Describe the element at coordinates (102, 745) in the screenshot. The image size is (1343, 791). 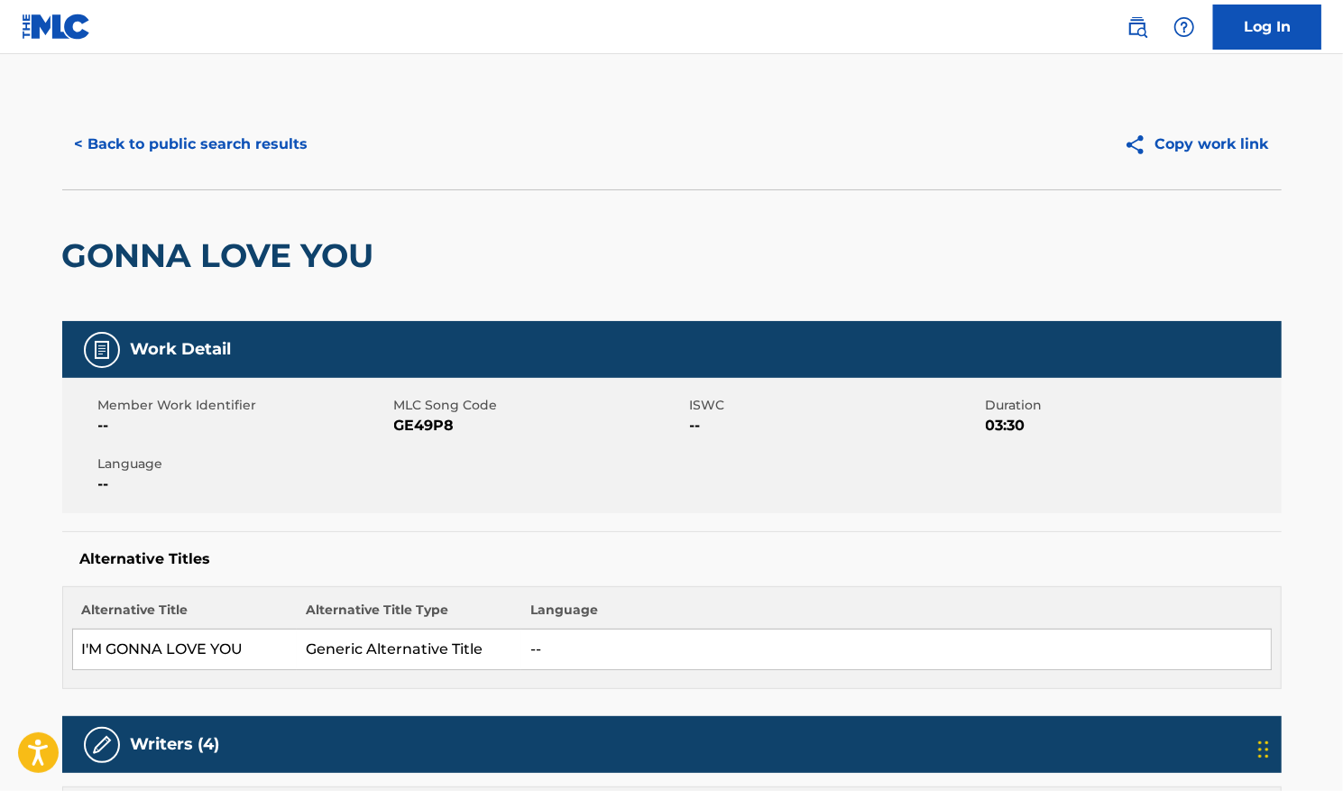
I see `img: Writers` at that location.